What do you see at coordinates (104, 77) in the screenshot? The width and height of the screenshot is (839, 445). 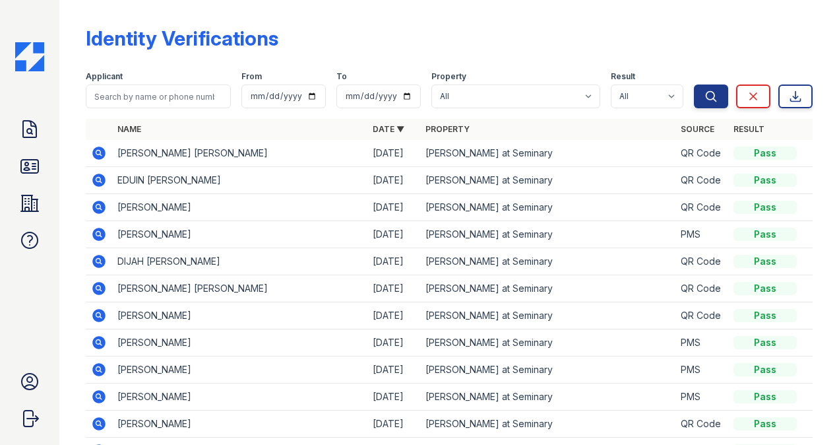 I see `label: Applicant` at bounding box center [104, 77].